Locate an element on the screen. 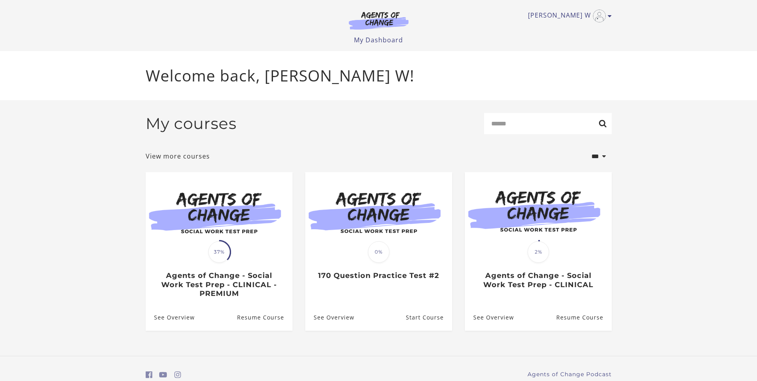  a: Agents of Change Podcast is located at coordinates (570, 374).